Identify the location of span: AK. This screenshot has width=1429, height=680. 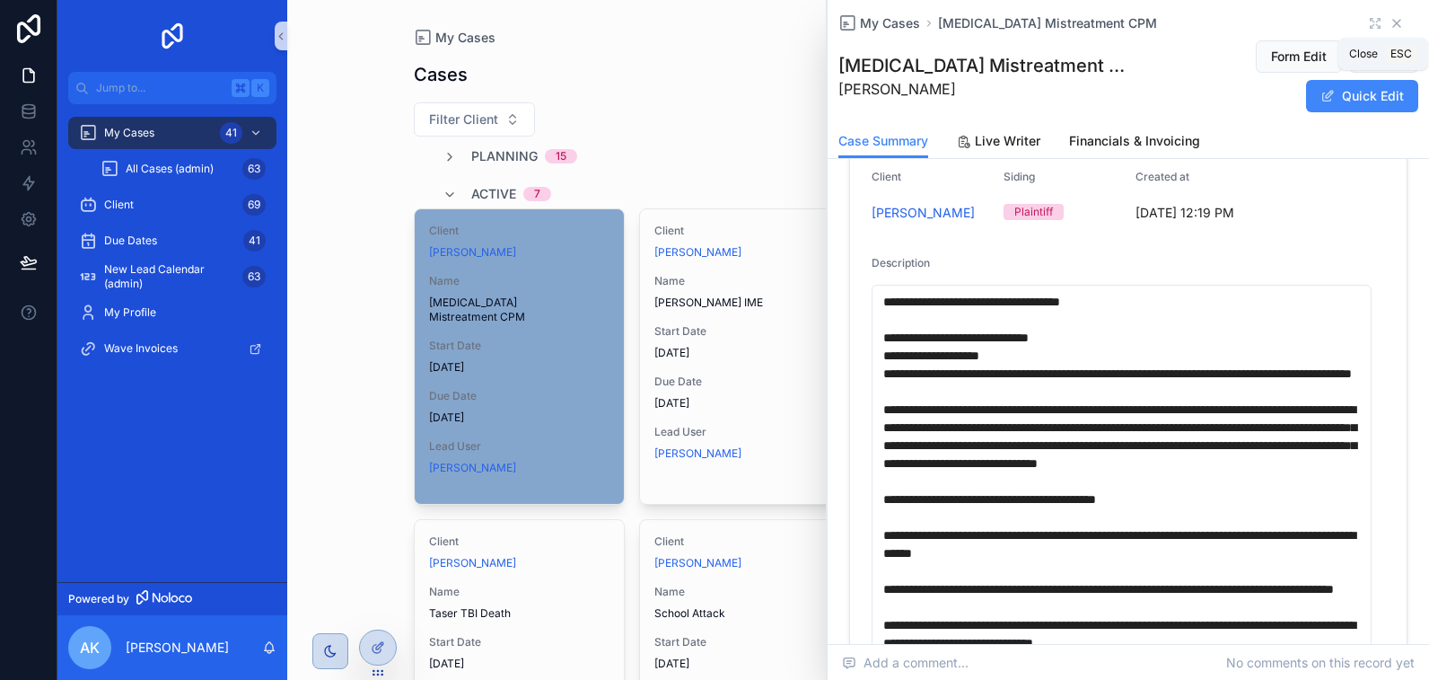
(90, 647).